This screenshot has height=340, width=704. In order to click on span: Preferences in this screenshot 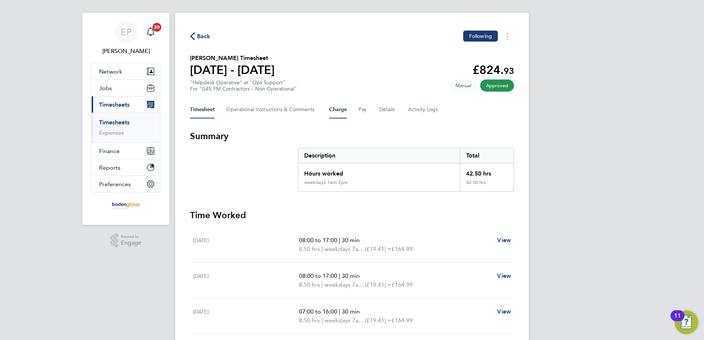, I will do `click(115, 184)`.